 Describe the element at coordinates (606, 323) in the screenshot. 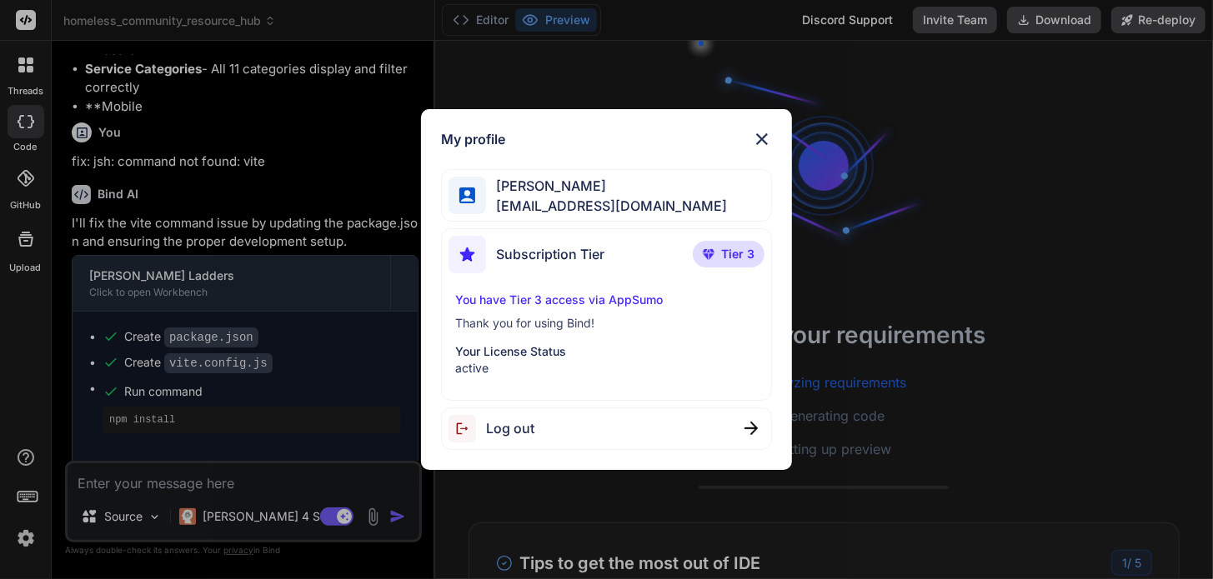

I see `p: Thank you for using Bind!` at that location.